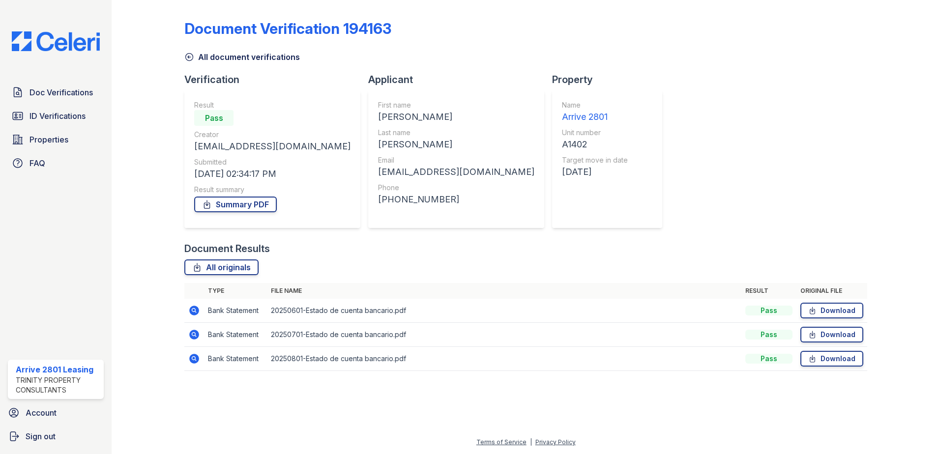 The height and width of the screenshot is (454, 940). What do you see at coordinates (595, 133) in the screenshot?
I see `div: Unit number` at bounding box center [595, 133].